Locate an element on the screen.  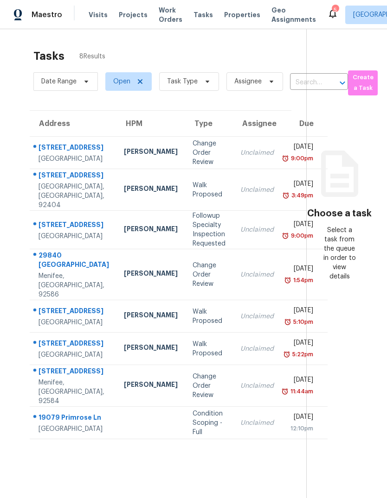
button: Open is located at coordinates (342, 83).